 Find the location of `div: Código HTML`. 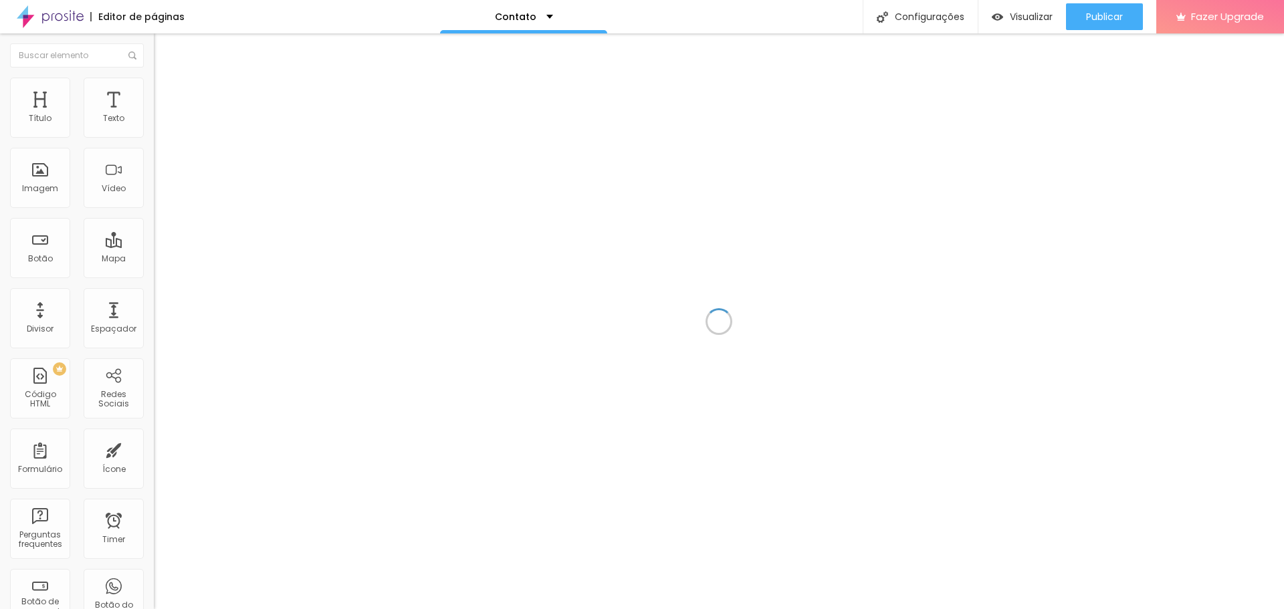

div: Código HTML is located at coordinates (39, 399).